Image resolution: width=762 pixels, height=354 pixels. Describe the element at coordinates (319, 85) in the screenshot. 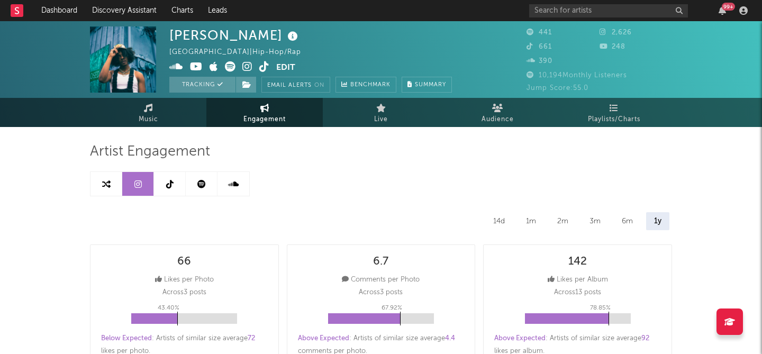

I see `em: On` at that location.